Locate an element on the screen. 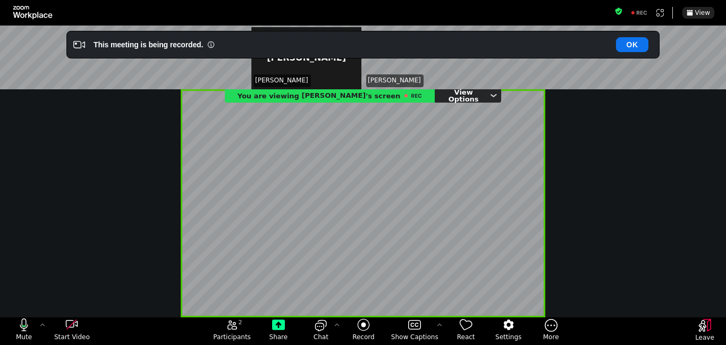 The image size is (726, 345). button: Record is located at coordinates (364, 331).